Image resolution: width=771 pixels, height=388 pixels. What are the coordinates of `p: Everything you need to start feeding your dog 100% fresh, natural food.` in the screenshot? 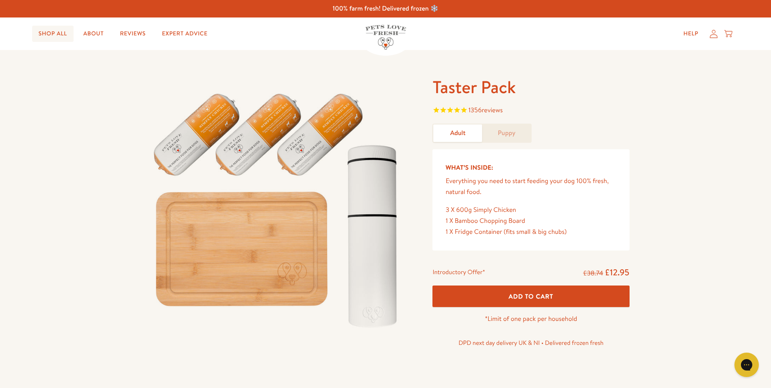 It's located at (531, 187).